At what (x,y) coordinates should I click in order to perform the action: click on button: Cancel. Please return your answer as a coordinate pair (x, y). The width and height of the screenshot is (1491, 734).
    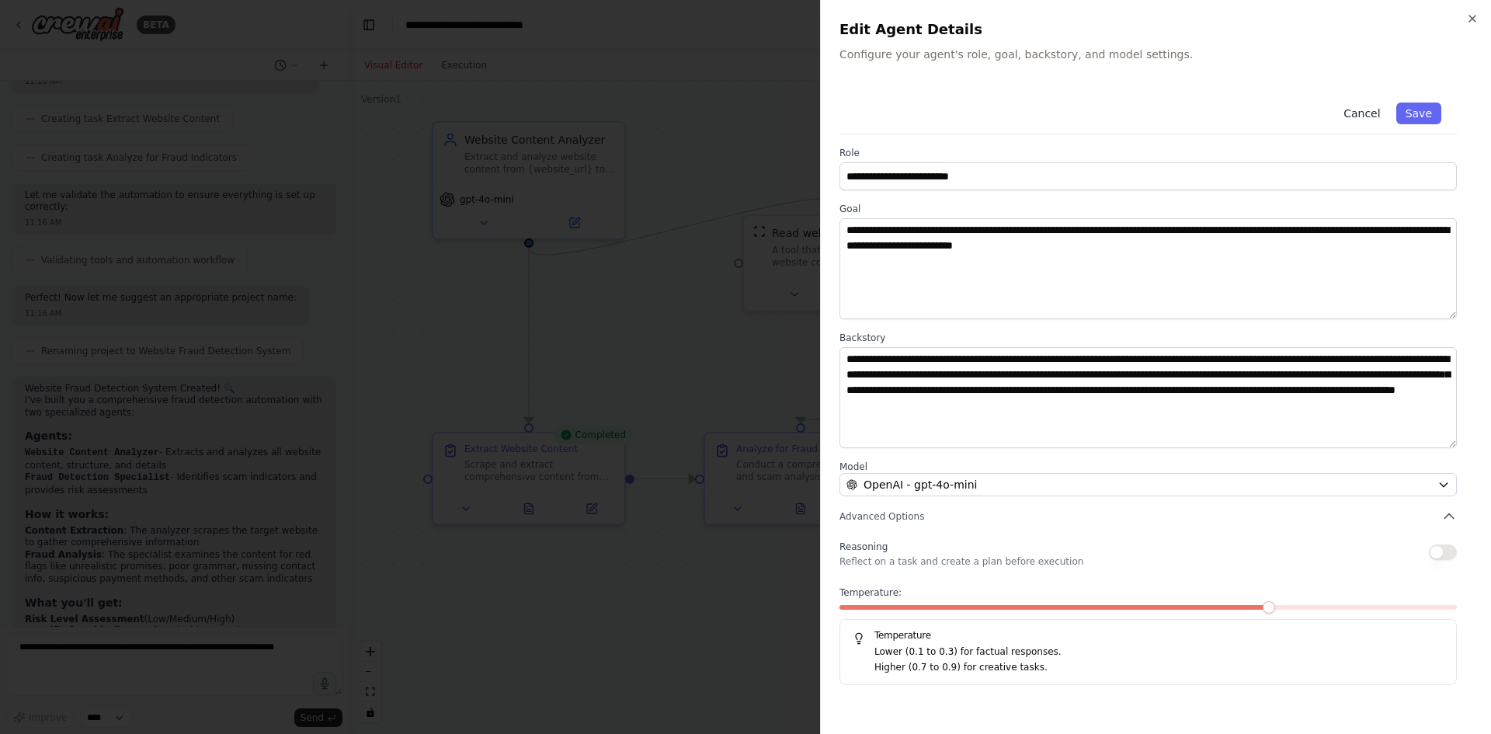
    Looking at the image, I should click on (1361, 113).